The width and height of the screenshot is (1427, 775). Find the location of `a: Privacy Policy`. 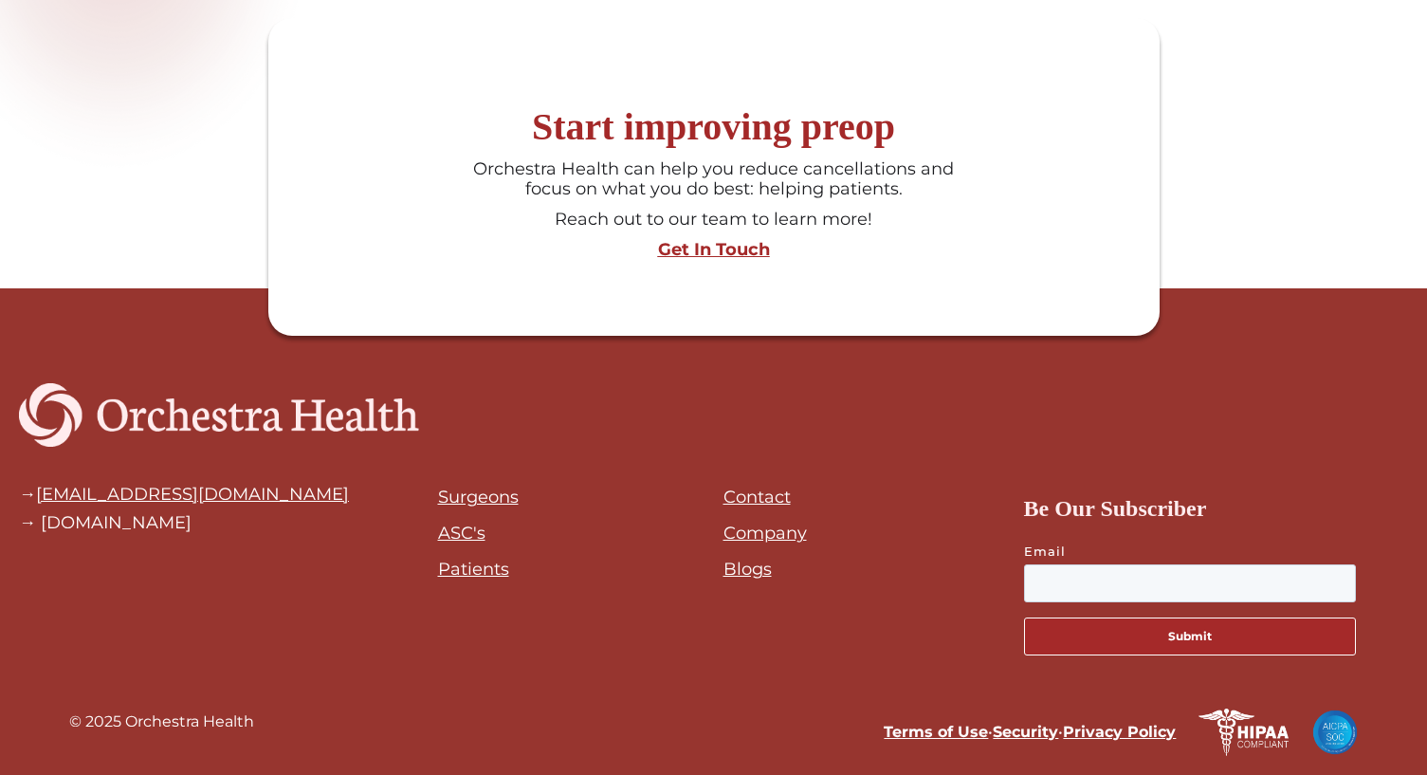

a: Privacy Policy is located at coordinates (1119, 731).